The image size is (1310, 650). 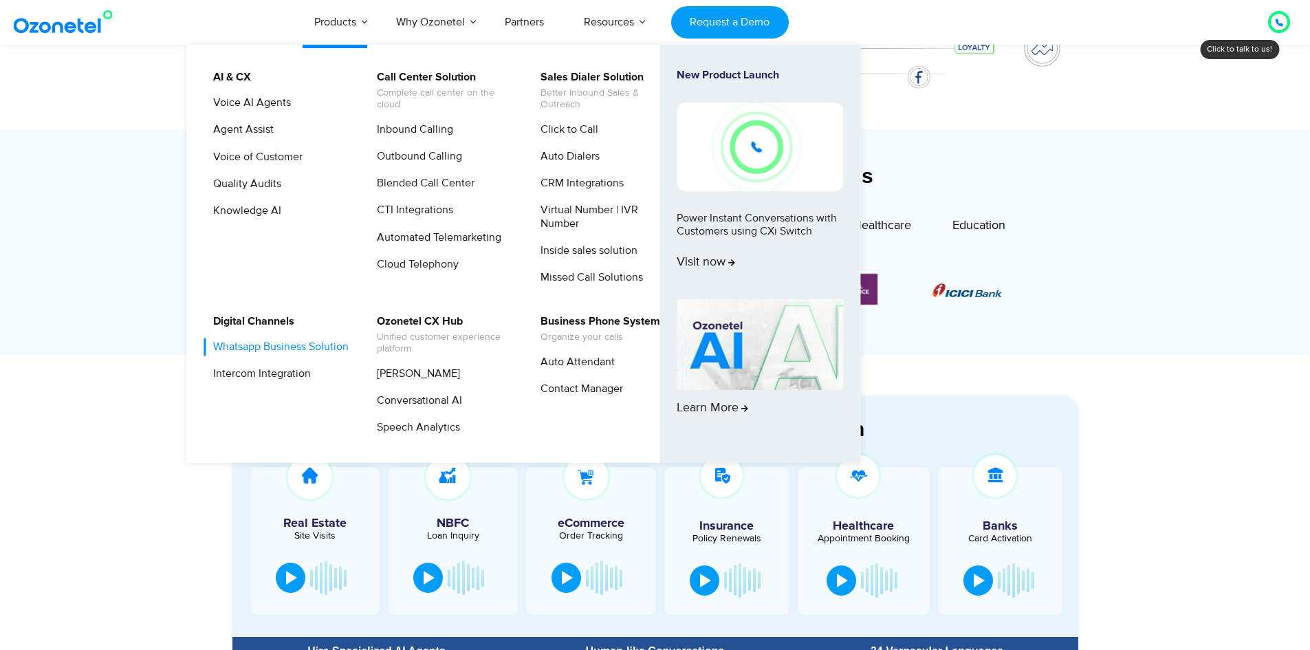 I want to click on span: Complete call center on the cloud, so click(x=444, y=99).